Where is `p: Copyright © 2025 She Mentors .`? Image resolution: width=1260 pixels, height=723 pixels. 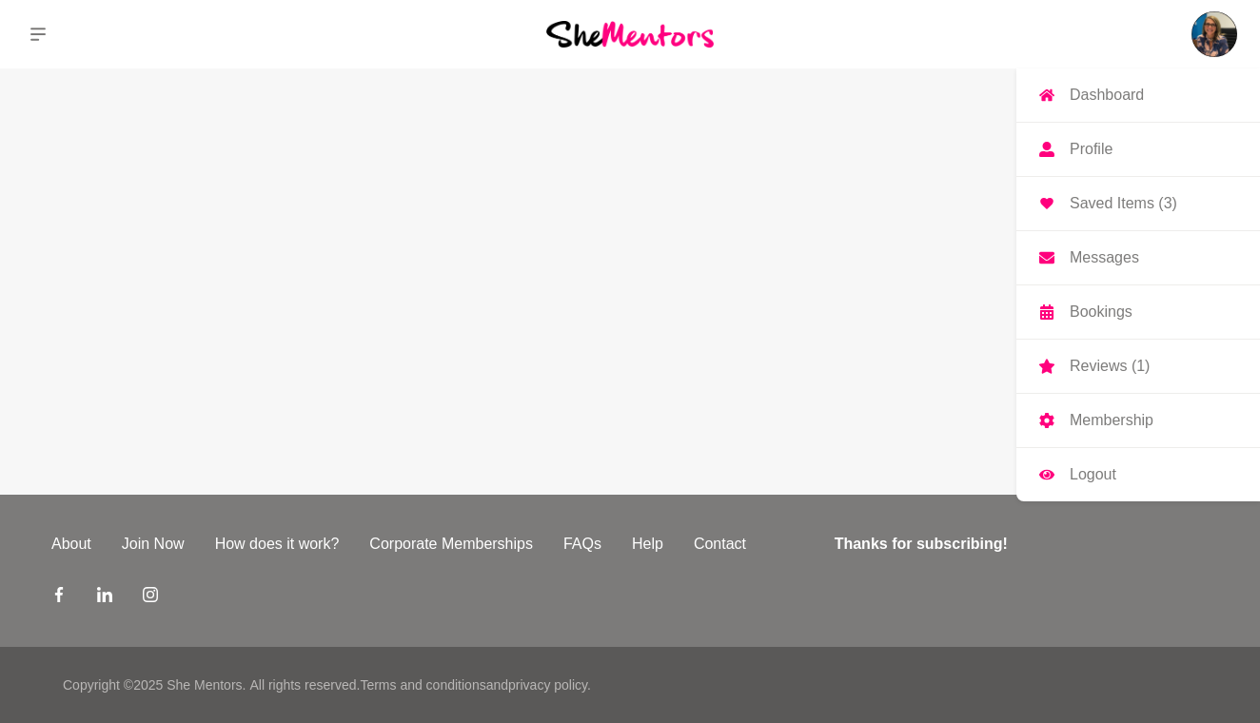
p: Copyright © 2025 She Mentors . is located at coordinates (154, 685).